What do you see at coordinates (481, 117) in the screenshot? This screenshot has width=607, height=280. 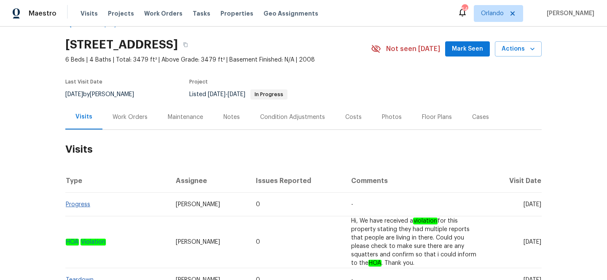 I see `div: Cases` at bounding box center [481, 117].